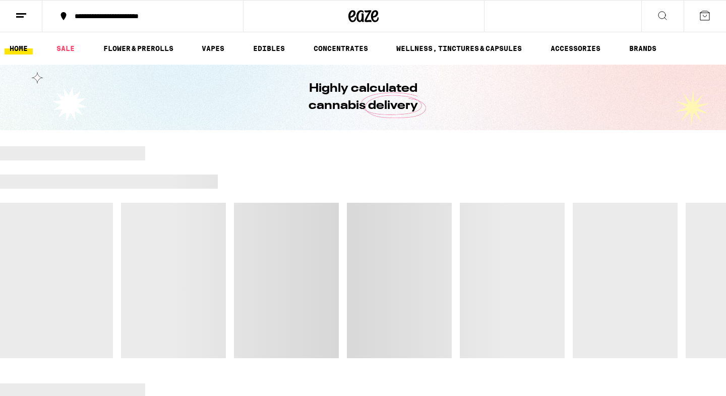 This screenshot has width=726, height=396. Describe the element at coordinates (138, 48) in the screenshot. I see `a: FLOWER & PREROLLS` at that location.